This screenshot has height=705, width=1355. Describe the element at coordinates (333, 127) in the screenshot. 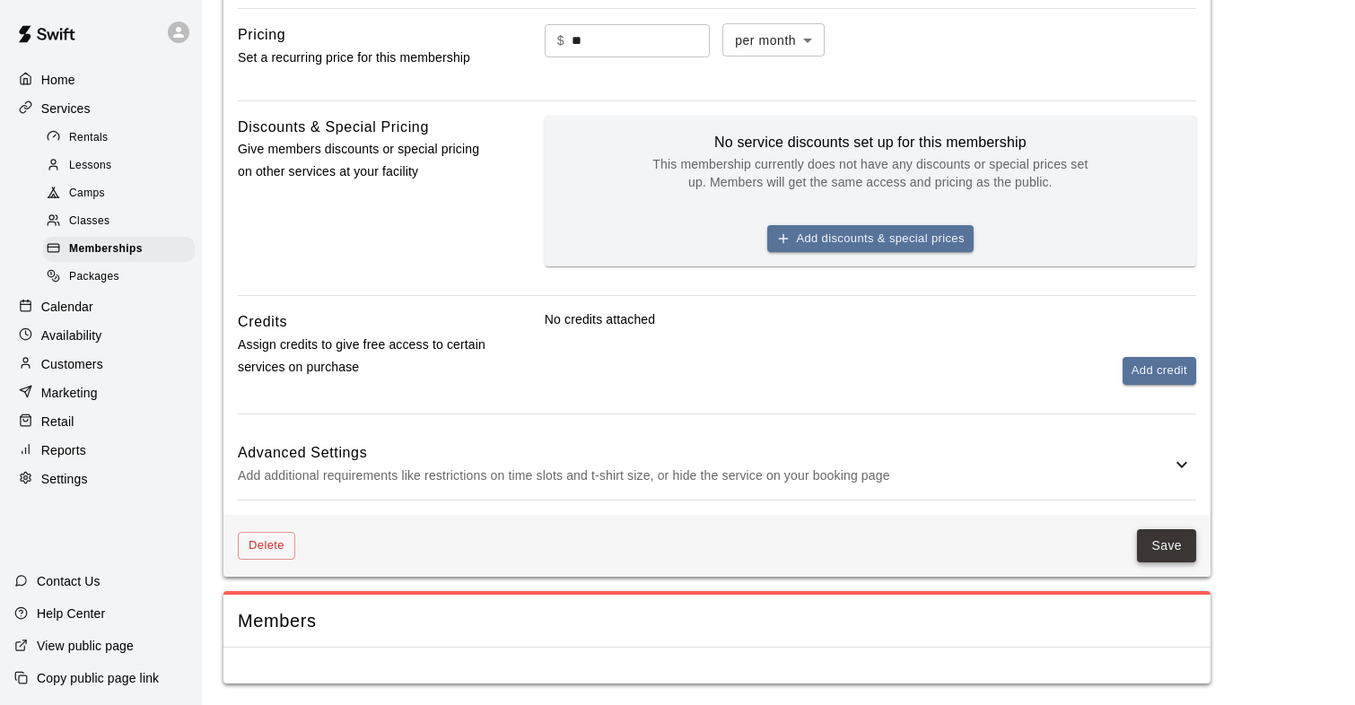

I see `h6: Discounts & Special Pricing` at that location.